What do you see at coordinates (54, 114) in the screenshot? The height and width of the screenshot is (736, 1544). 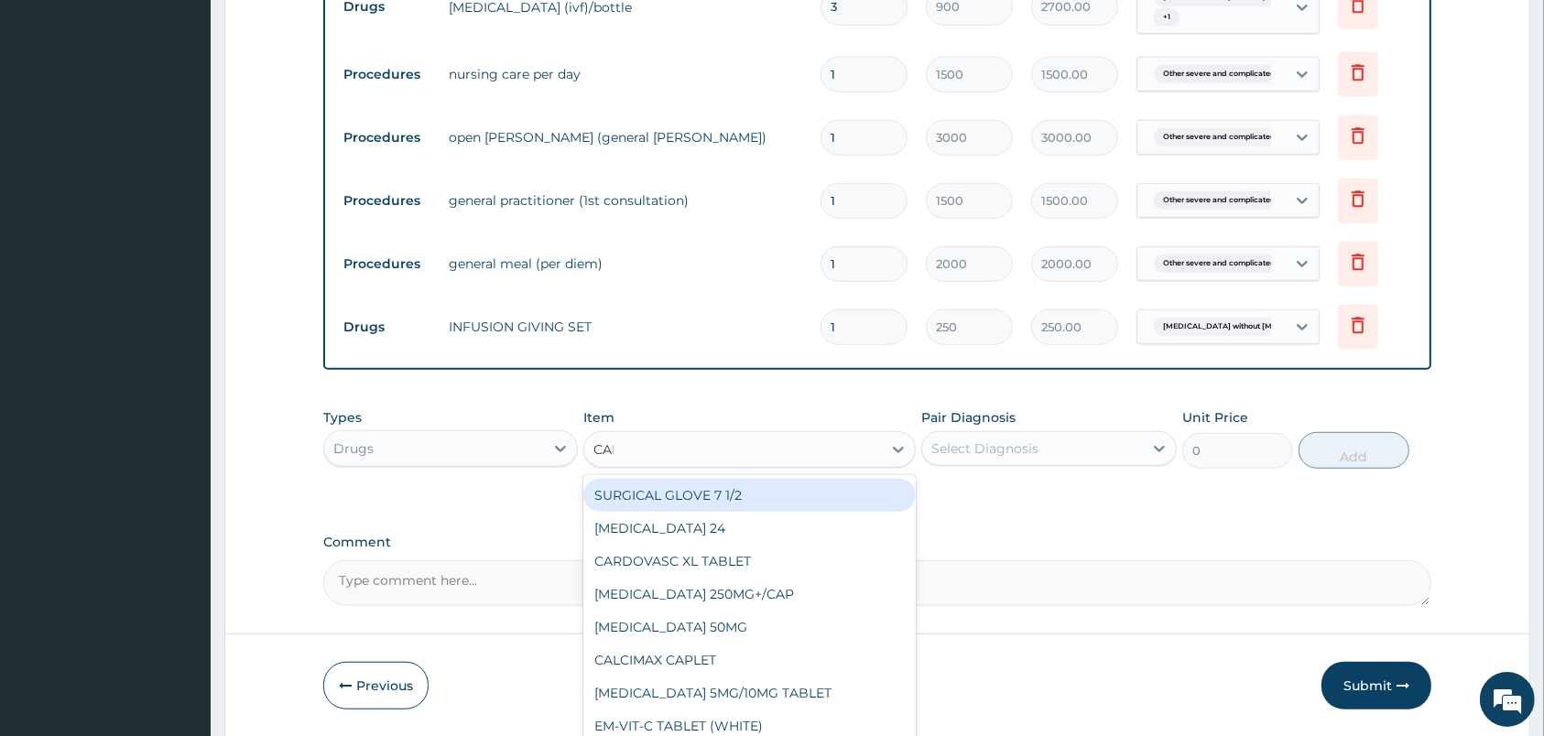 I see `img: d_794563401_company_1708531726252_794563401` at bounding box center [54, 114].